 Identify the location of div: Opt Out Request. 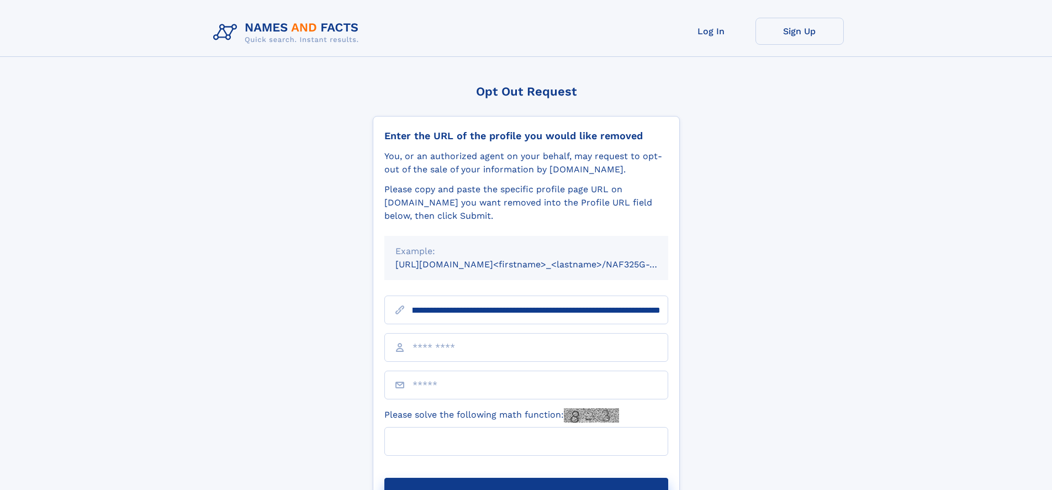
(526, 91).